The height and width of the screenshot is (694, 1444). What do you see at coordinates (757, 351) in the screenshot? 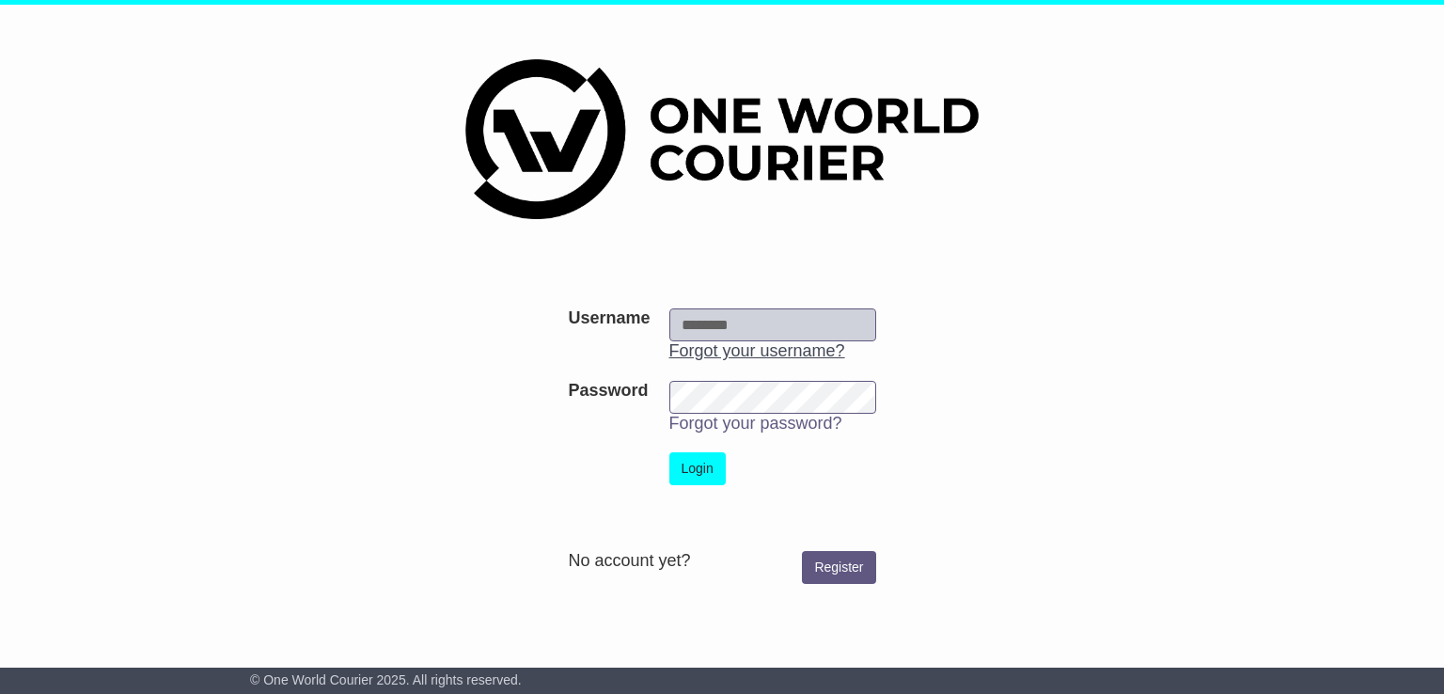
I see `a: Forgot your username?` at bounding box center [757, 351].